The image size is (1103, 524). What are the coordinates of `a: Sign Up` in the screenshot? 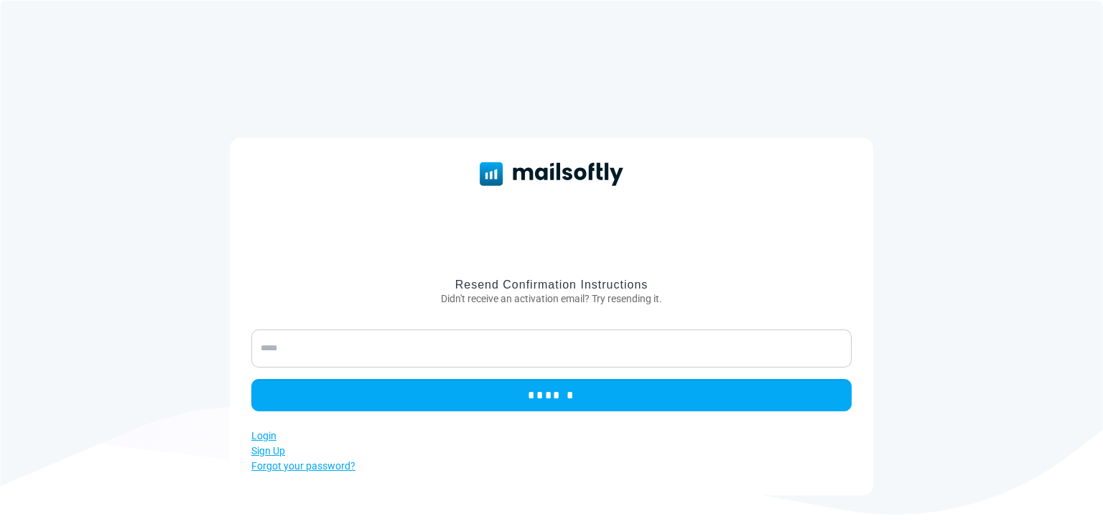 It's located at (268, 451).